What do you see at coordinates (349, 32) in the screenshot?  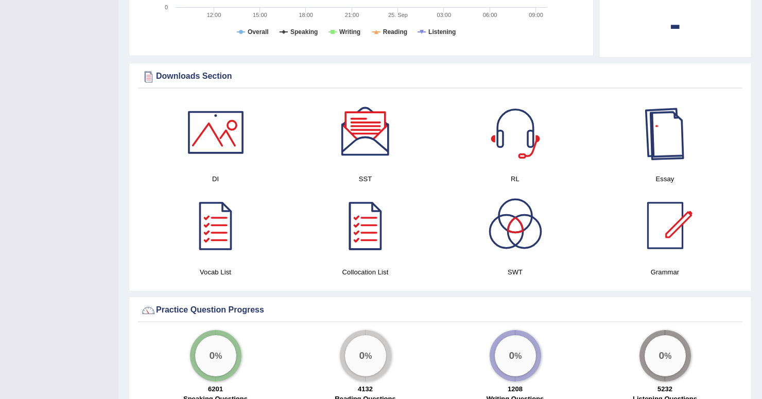 I see `tspan: Writing` at bounding box center [349, 32].